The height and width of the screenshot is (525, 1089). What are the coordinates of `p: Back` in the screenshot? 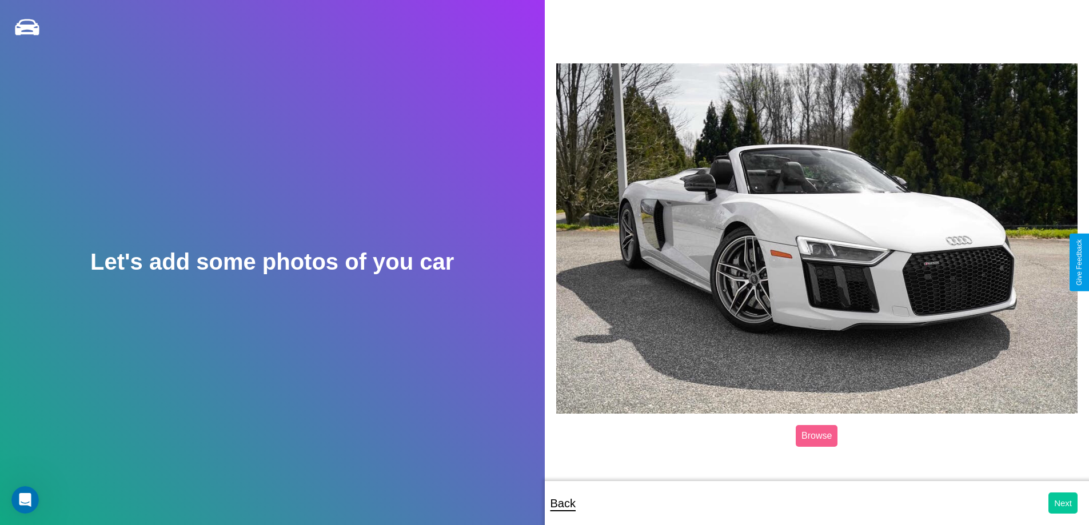 It's located at (563, 504).